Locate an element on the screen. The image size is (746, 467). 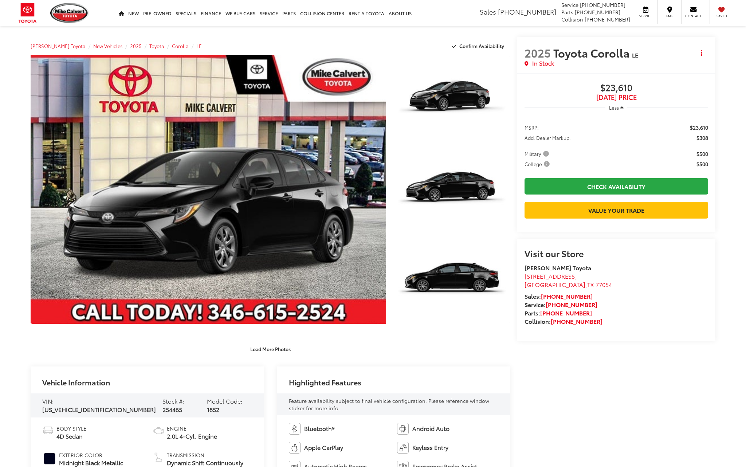
span: Keyless Entry is located at coordinates (430, 447).